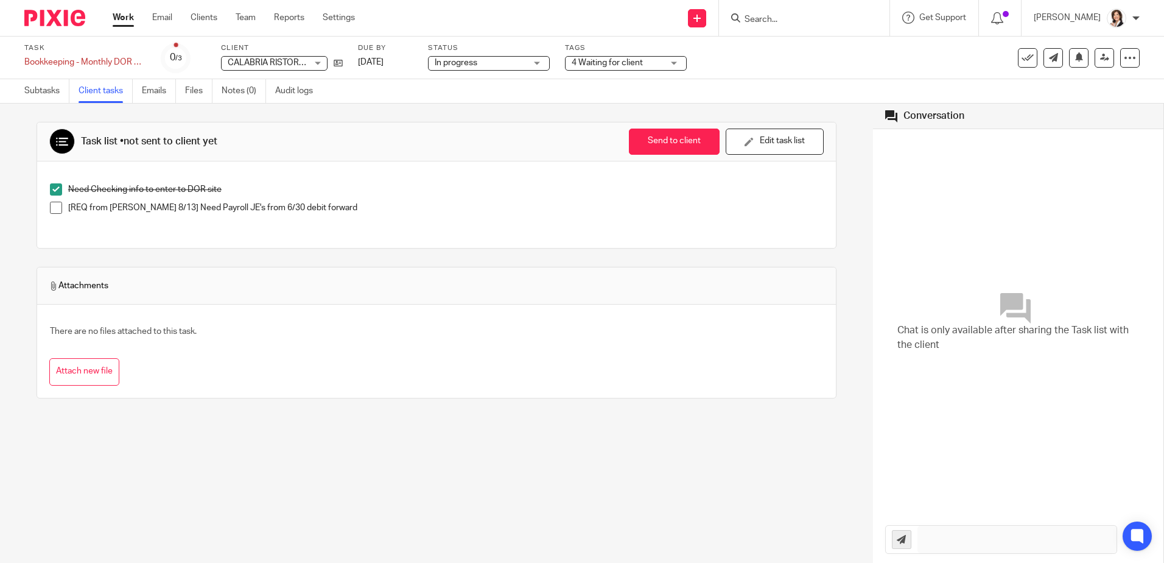 Image resolution: width=1164 pixels, height=563 pixels. What do you see at coordinates (85, 62) in the screenshot?
I see `div: Bookkeeping - Monthly DOR &amp; bank access` at bounding box center [85, 62].